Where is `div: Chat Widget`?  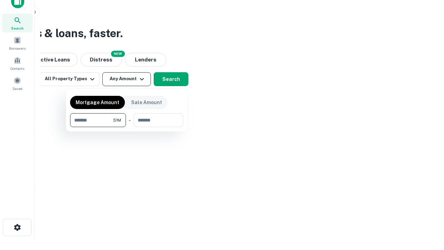
div: Chat Widget is located at coordinates (427, 211).